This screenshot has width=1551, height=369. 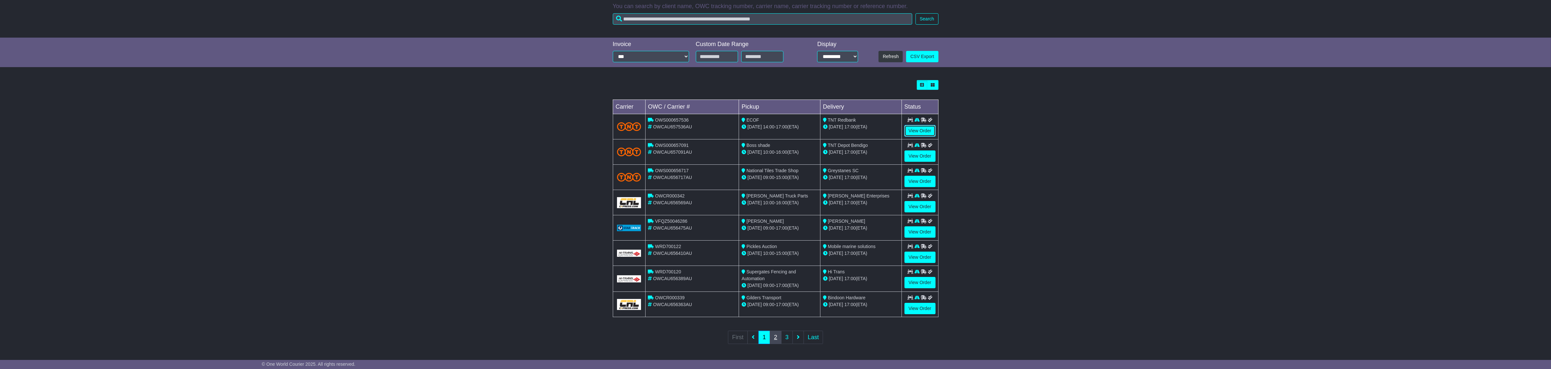 What do you see at coordinates (838, 44) in the screenshot?
I see `div: Display` at bounding box center [838, 44].